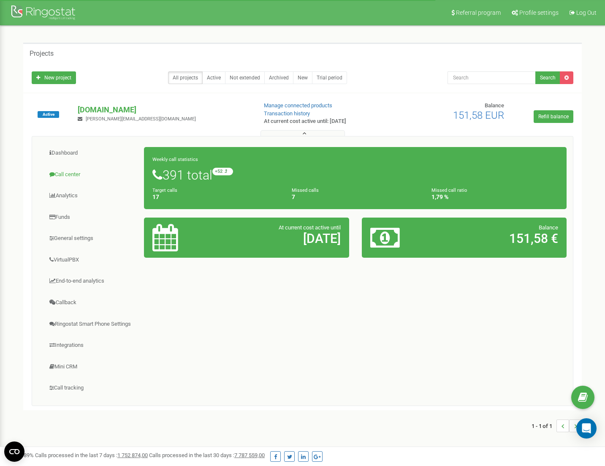  What do you see at coordinates (133, 455) in the screenshot?
I see `u: 1 752 874,00` at bounding box center [133, 455].